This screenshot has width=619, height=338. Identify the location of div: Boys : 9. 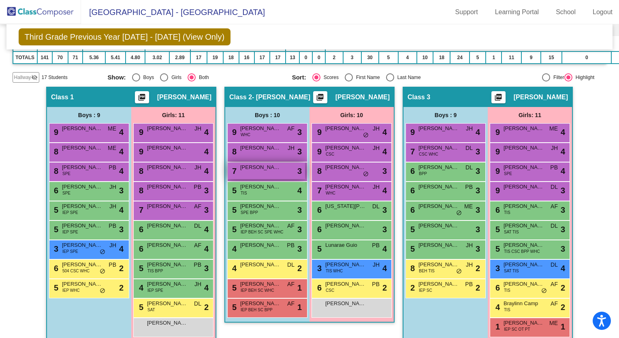
(89, 115).